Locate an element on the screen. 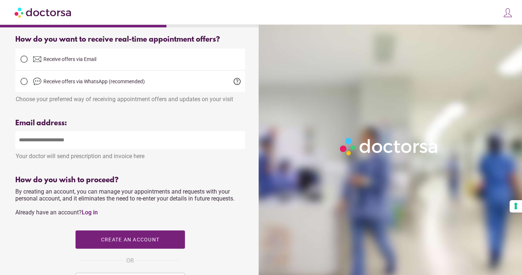 The width and height of the screenshot is (522, 275). span: By creating an account, you can manage your appointments and requests with your personal account,... is located at coordinates (125, 202).